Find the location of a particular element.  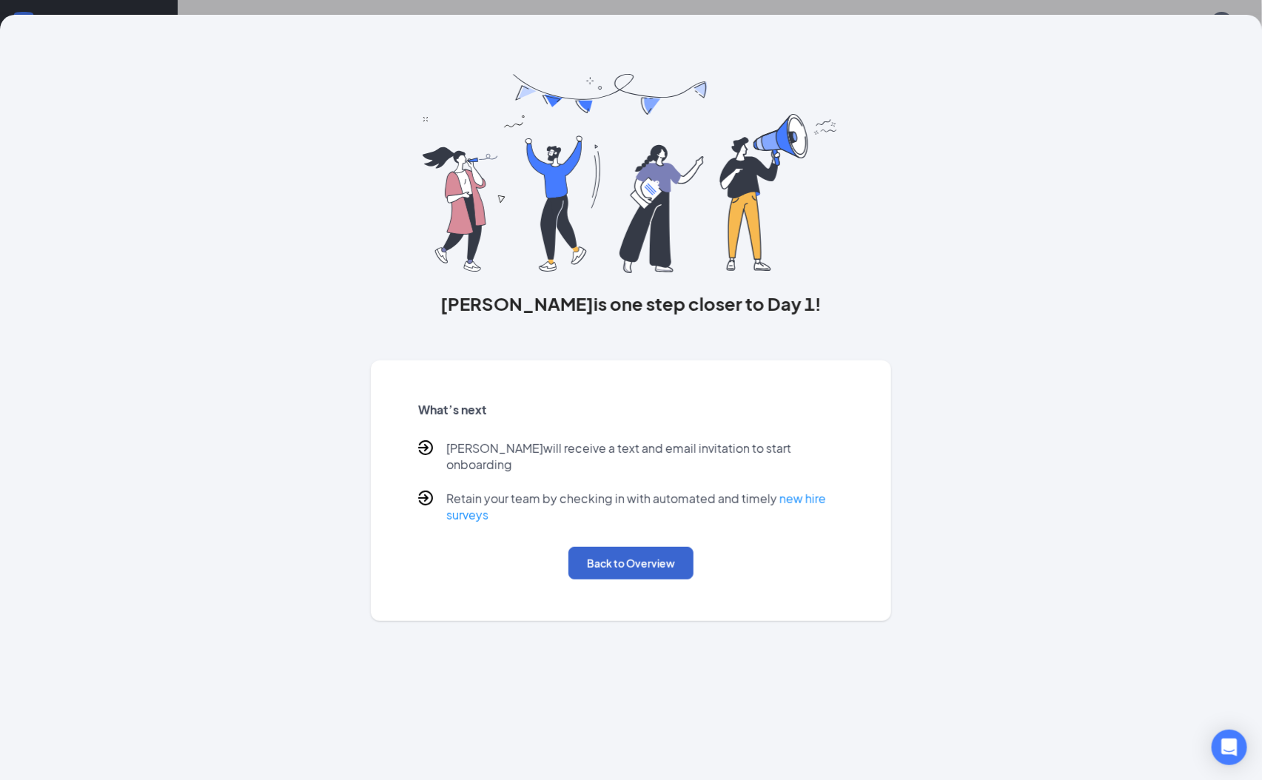

a: new hire surveys is located at coordinates (636, 506).